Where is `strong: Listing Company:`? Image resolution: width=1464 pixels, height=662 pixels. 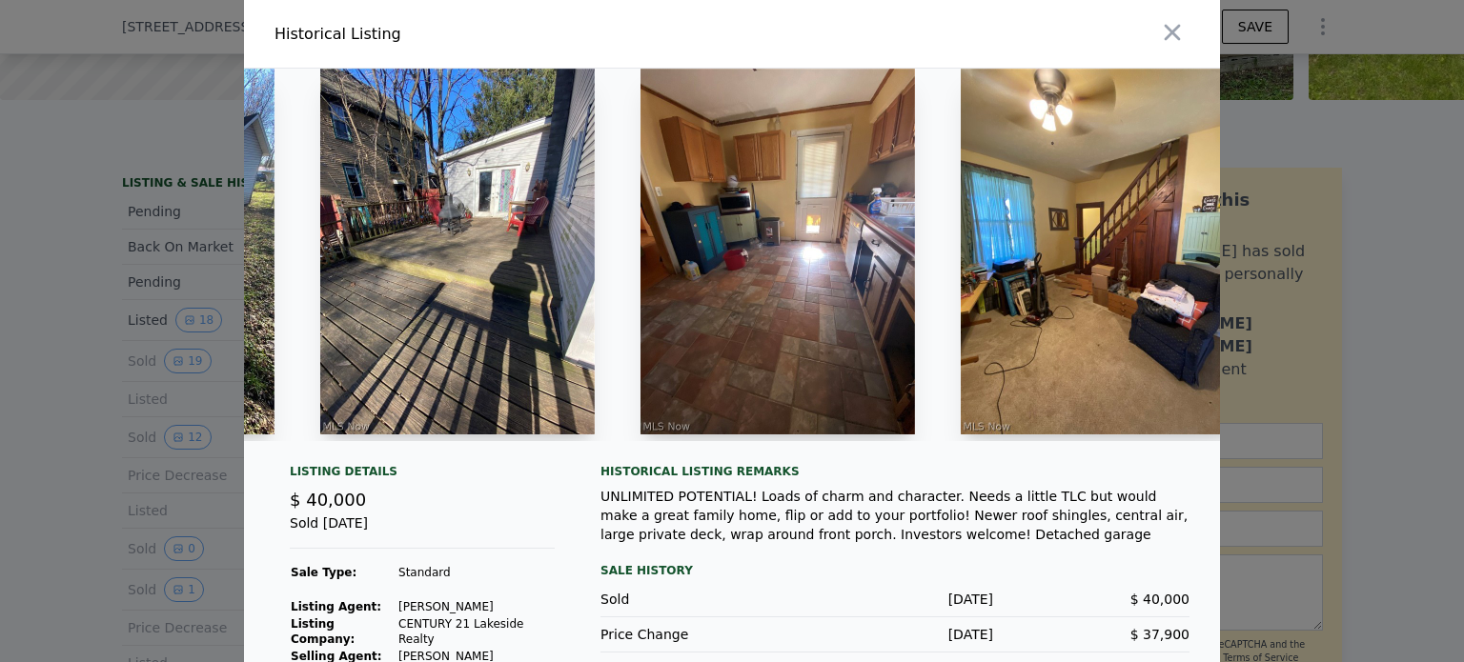 strong: Listing Company: is located at coordinates (322, 632).